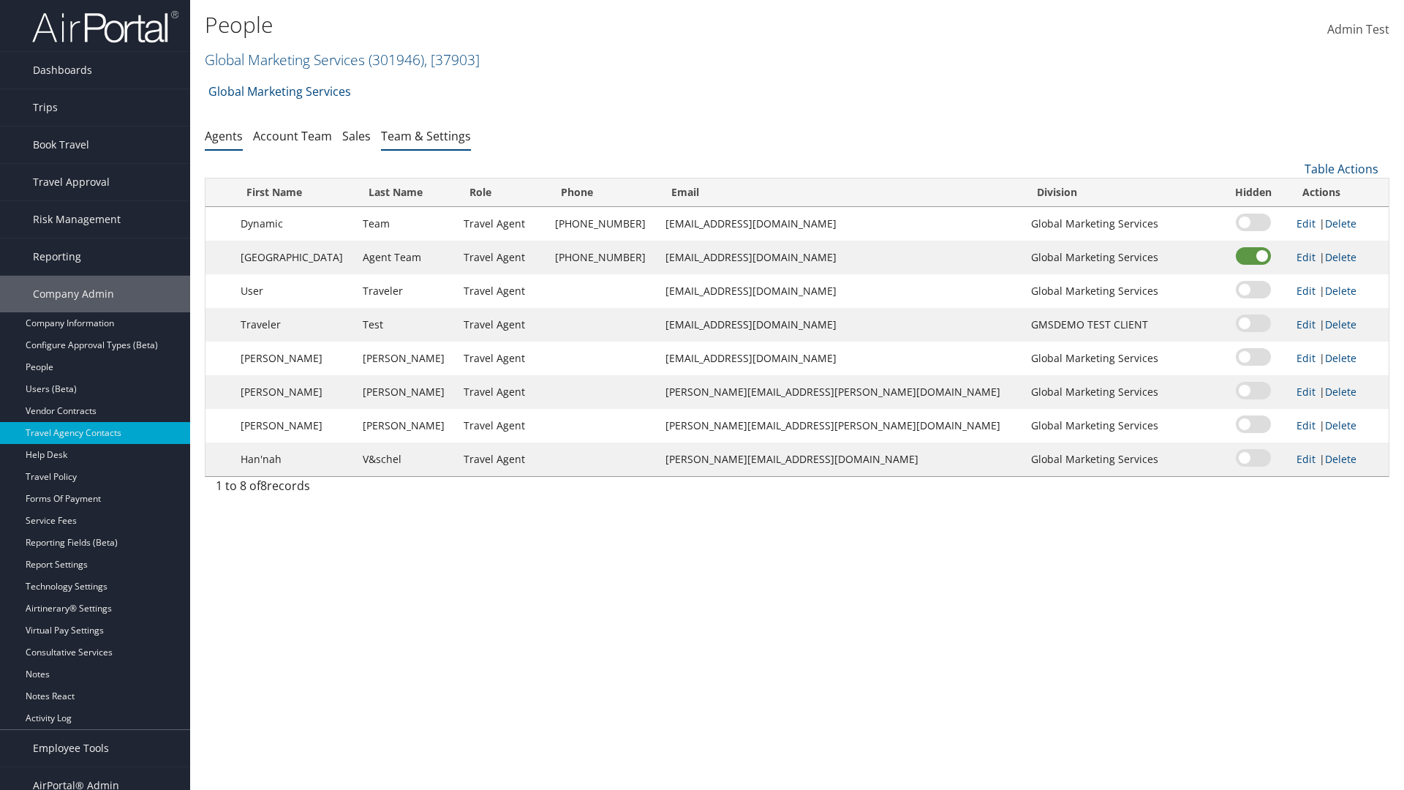  I want to click on td: Team, so click(406, 224).